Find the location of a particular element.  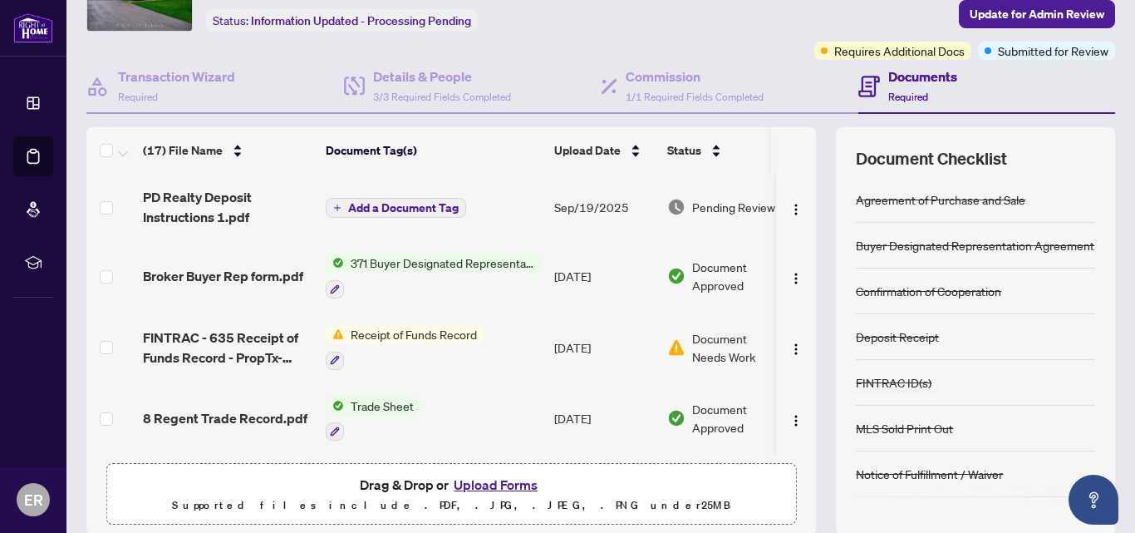

th: Upload Date is located at coordinates (604, 150).